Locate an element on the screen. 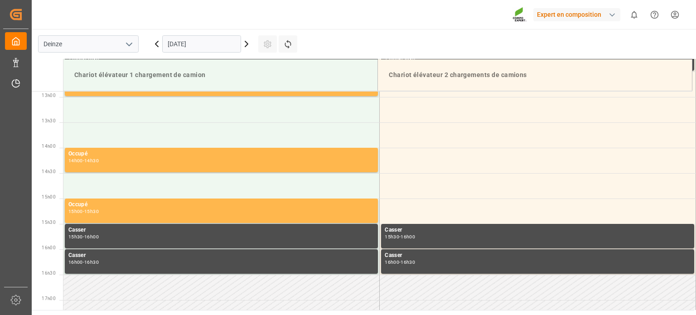 This screenshot has width=696, height=315. font: Chariot élévateur 2 chargements de camions is located at coordinates (457, 75).